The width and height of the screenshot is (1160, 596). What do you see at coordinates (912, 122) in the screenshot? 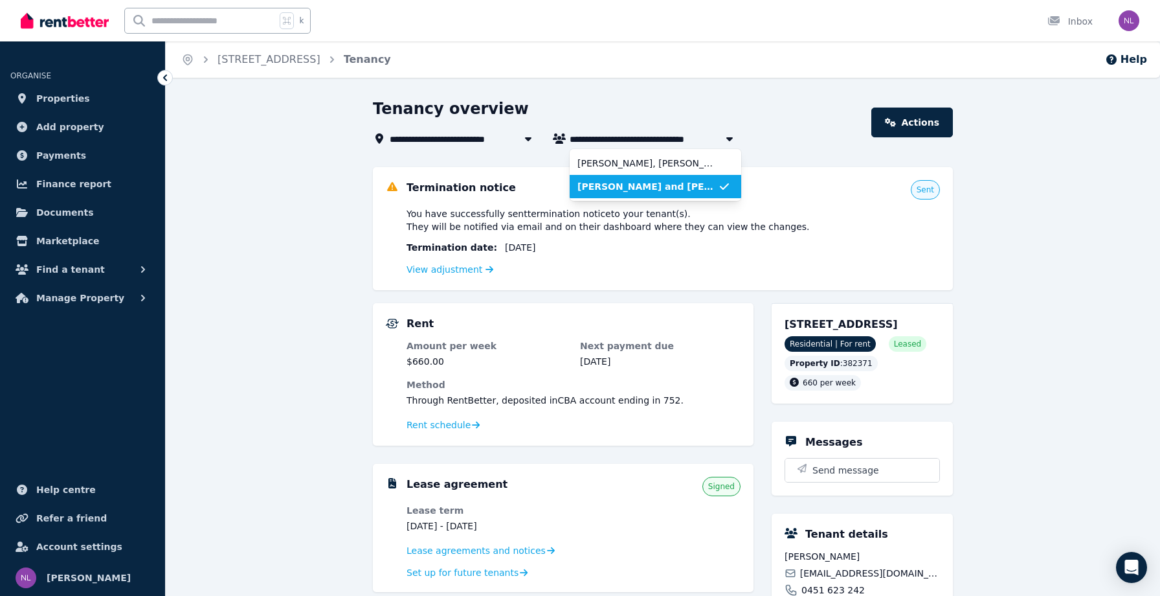
I see `a: Actions` at bounding box center [912, 122].